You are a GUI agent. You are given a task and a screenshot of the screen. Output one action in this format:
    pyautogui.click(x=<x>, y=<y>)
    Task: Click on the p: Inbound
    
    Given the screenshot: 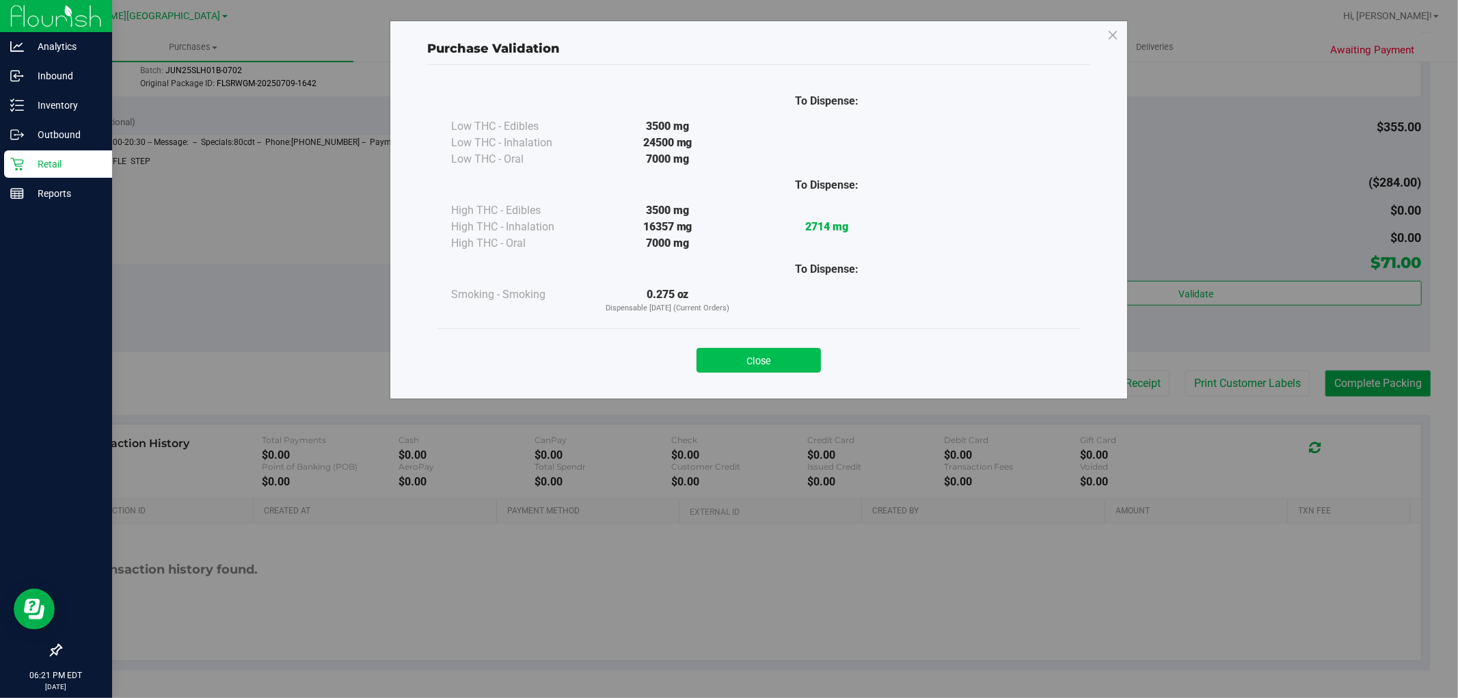 What is the action you would take?
    pyautogui.click(x=65, y=76)
    